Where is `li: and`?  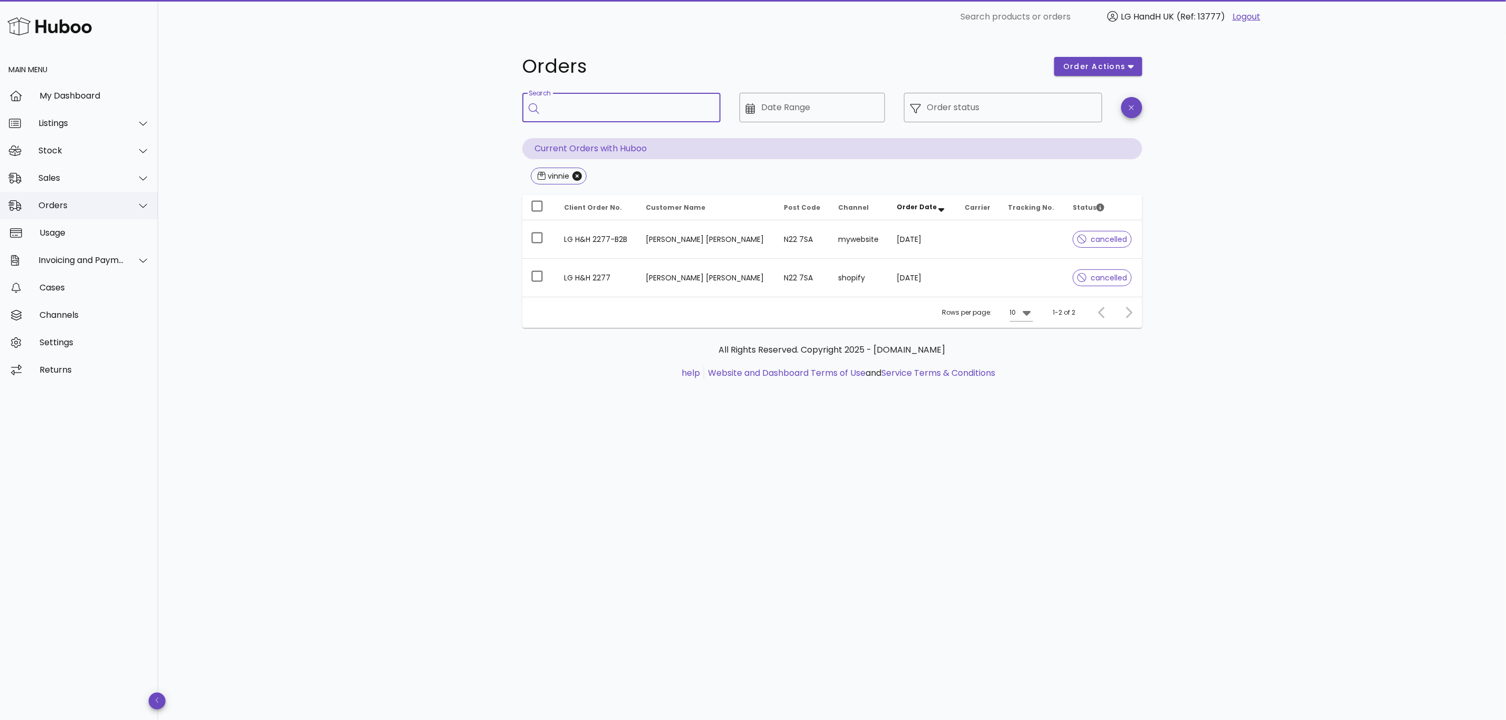
li: and is located at coordinates (850, 373).